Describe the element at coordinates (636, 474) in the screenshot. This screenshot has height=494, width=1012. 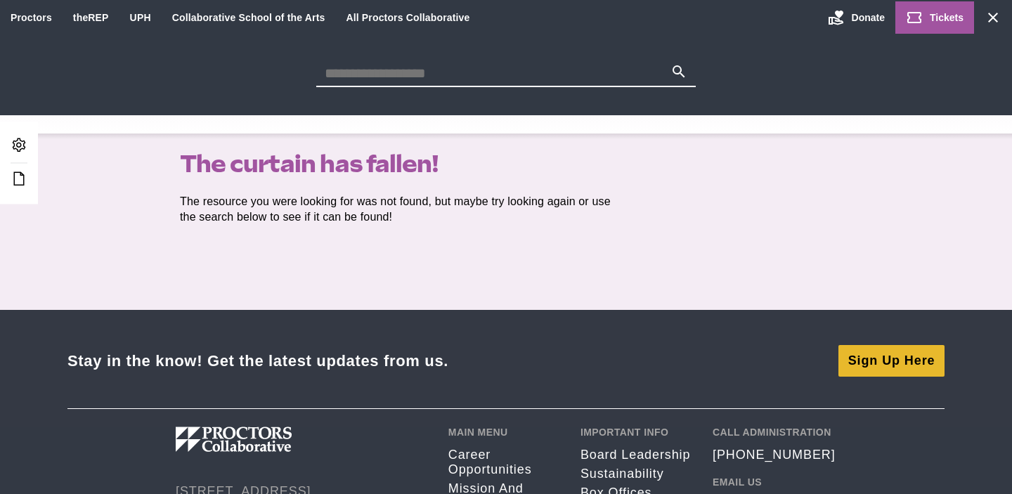
I see `a: Sustainability` at that location.